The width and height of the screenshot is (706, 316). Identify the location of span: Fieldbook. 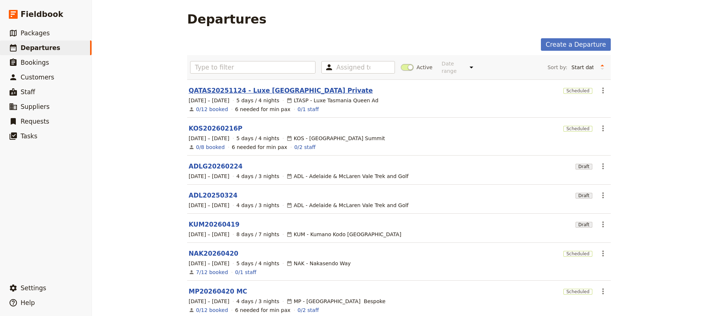
(42, 14).